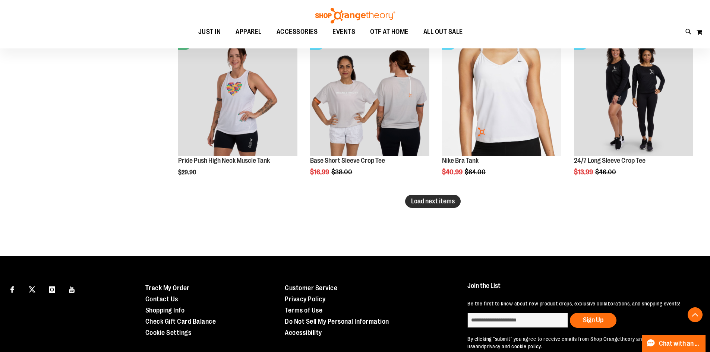 This screenshot has width=710, height=352. I want to click on a: Do Not Sell My Personal Information, so click(337, 322).